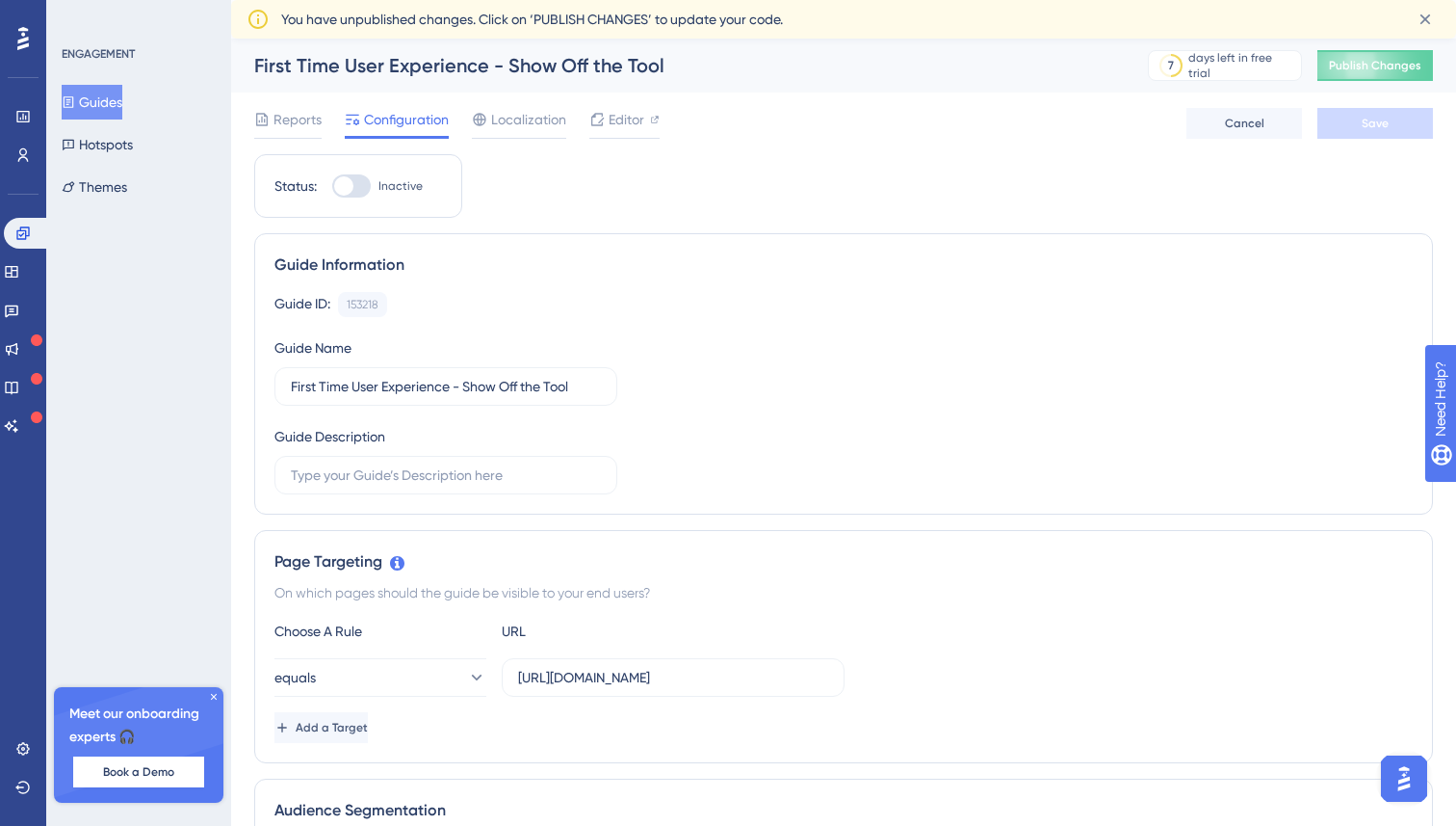 The height and width of the screenshot is (826, 1456). Describe the element at coordinates (843, 562) in the screenshot. I see `div: Page Targeting` at that location.